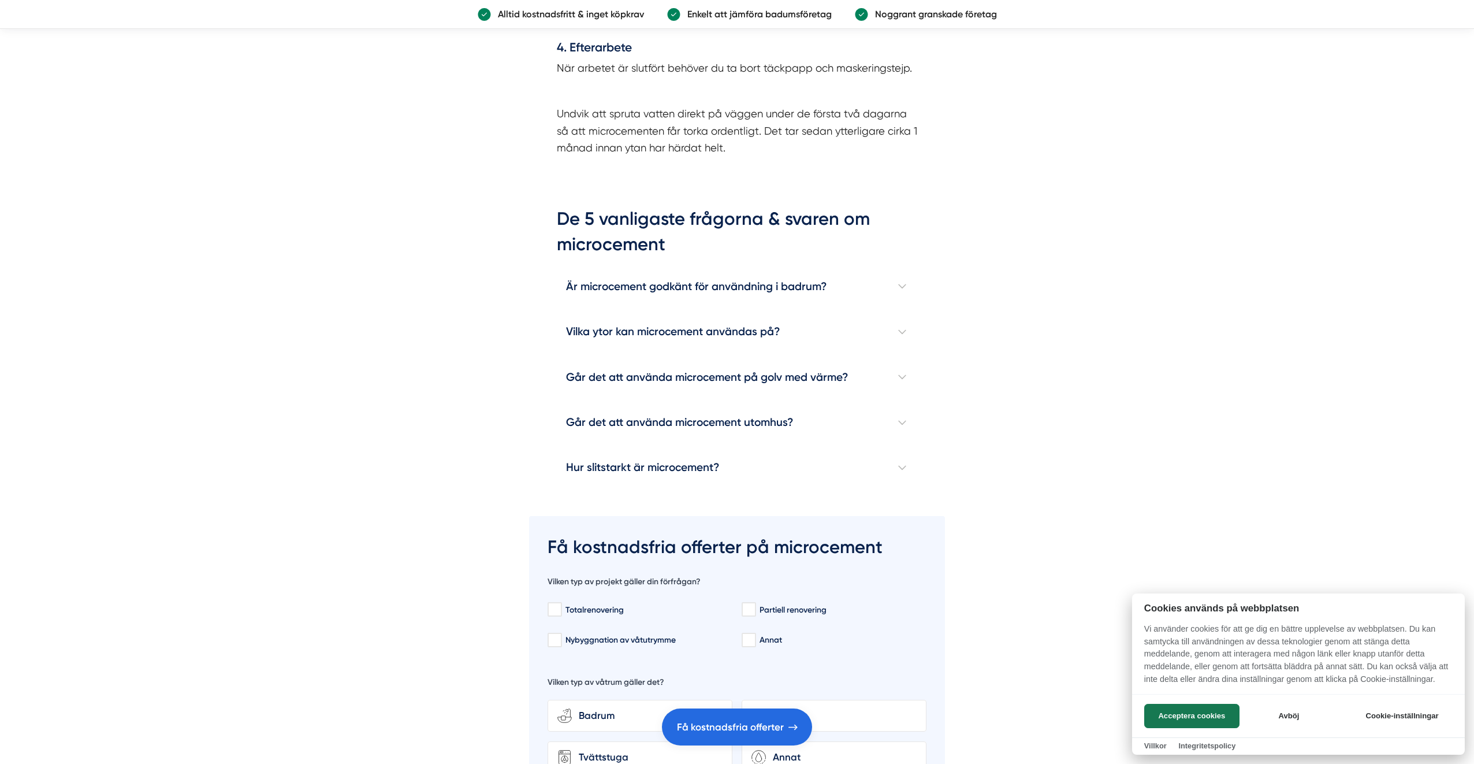  What do you see at coordinates (1289, 716) in the screenshot?
I see `button: Avböj` at bounding box center [1289, 716].